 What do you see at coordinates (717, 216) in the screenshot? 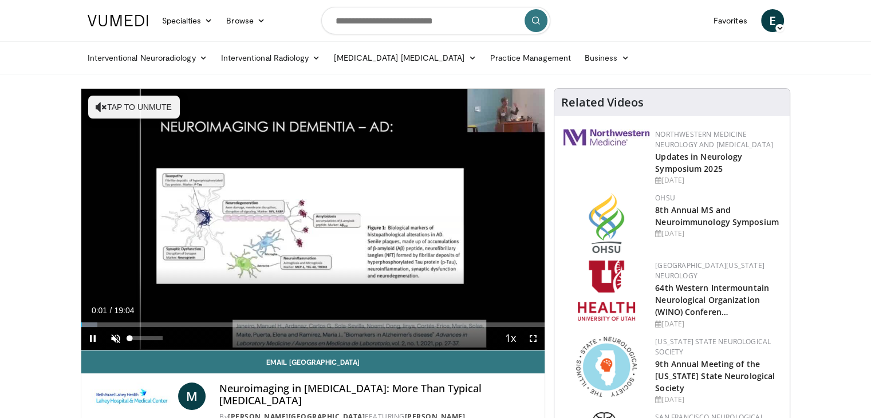
I see `a: 8th Annual MS and Neuroimmunology Symposium` at bounding box center [717, 216].